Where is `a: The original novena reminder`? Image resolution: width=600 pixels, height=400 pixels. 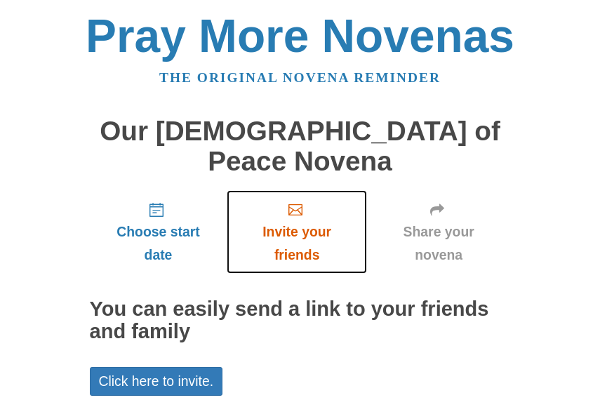 a: The original novena reminder is located at coordinates (300, 77).